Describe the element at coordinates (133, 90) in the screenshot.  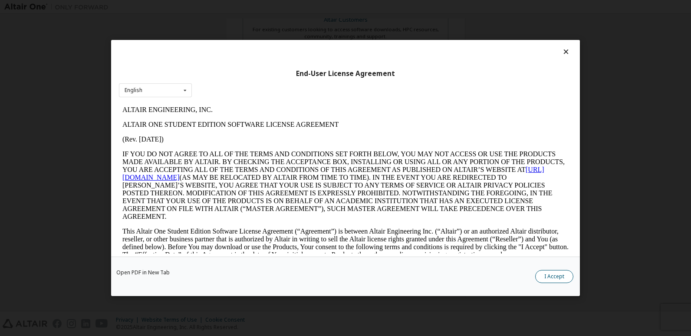
I see `div: English` at that location.